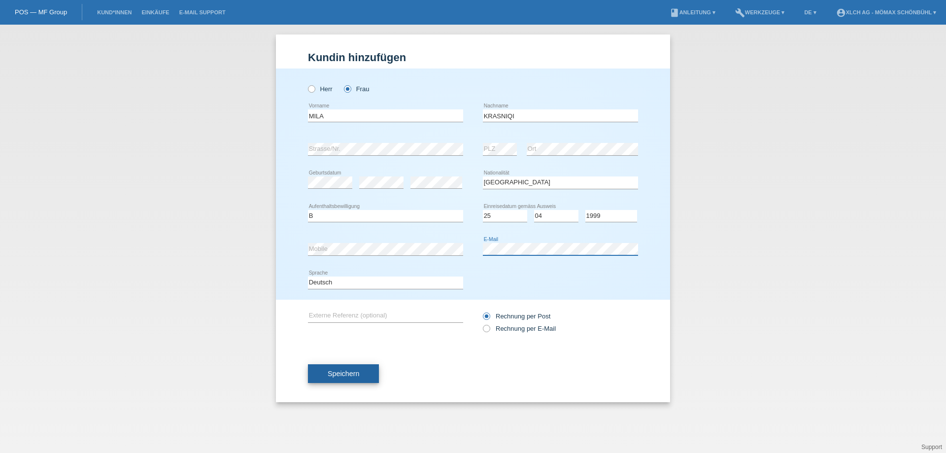 The image size is (946, 453). Describe the element at coordinates (675, 13) in the screenshot. I see `i: book` at that location.